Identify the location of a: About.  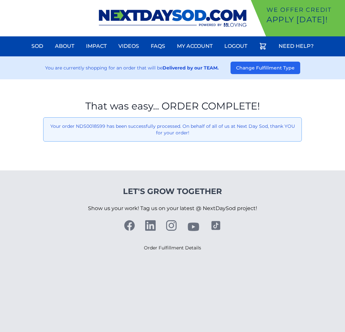
(64, 46).